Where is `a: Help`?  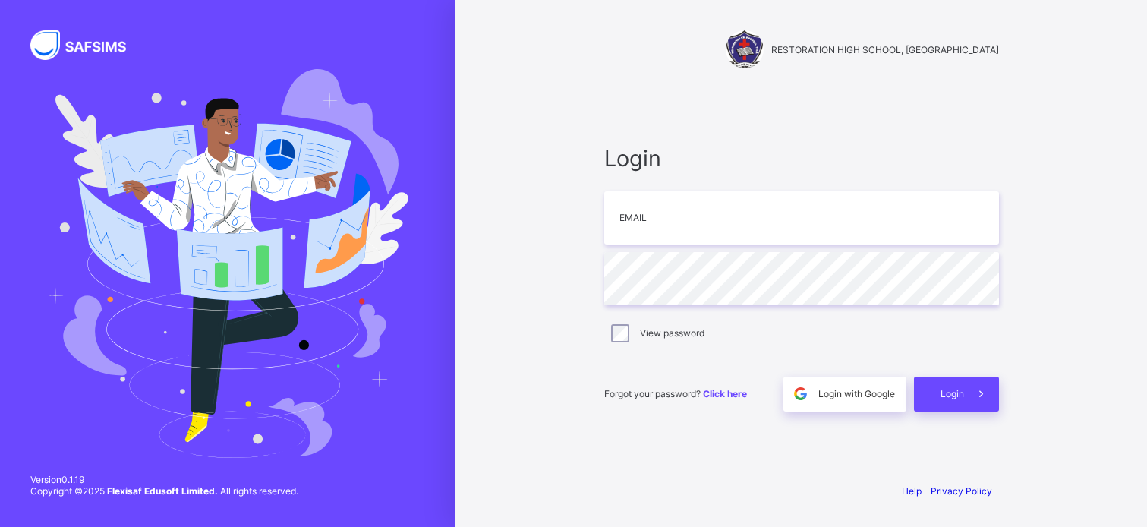
a: Help is located at coordinates (912, 490).